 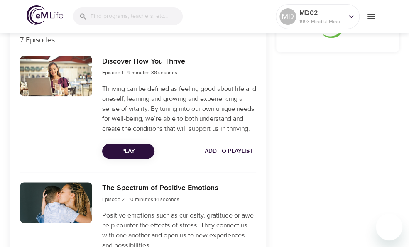 What do you see at coordinates (128, 151) in the screenshot?
I see `span: Play` at bounding box center [128, 151].